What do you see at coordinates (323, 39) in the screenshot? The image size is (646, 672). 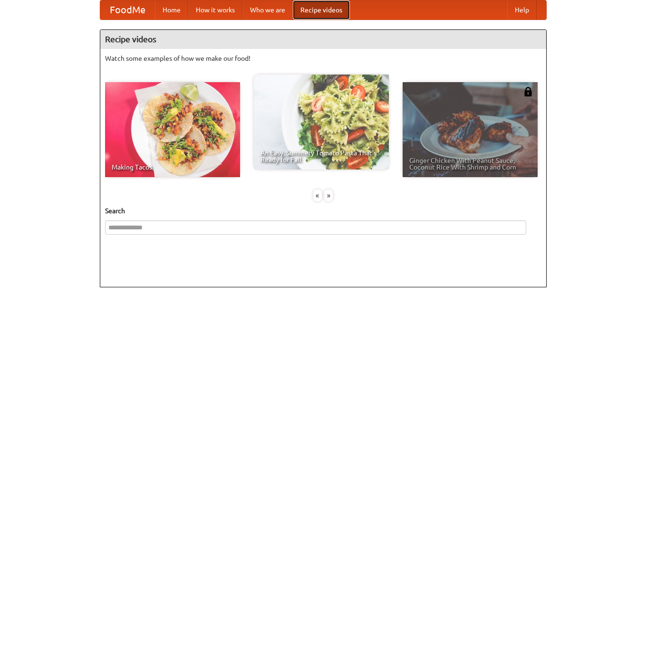 I see `h4: Recipe videos` at bounding box center [323, 39].